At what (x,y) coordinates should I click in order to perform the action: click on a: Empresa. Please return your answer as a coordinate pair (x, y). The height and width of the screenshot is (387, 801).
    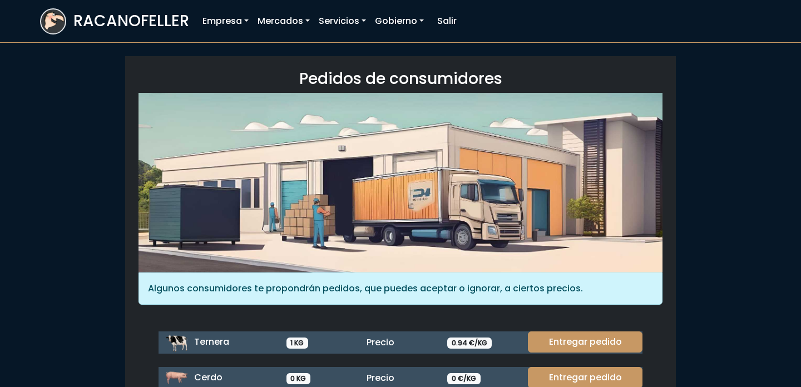
    Looking at the image, I should click on (225, 21).